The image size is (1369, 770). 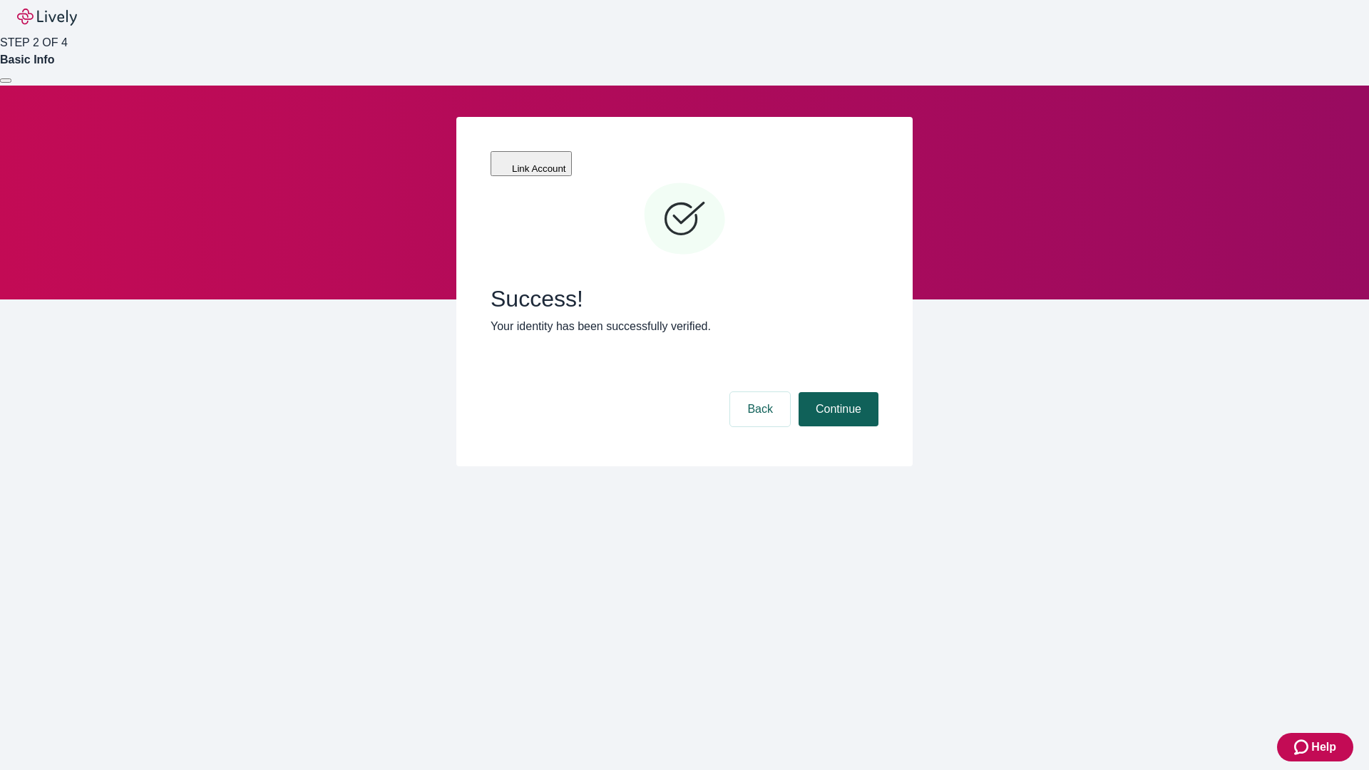 What do you see at coordinates (531, 163) in the screenshot?
I see `button: Link Account` at bounding box center [531, 163].